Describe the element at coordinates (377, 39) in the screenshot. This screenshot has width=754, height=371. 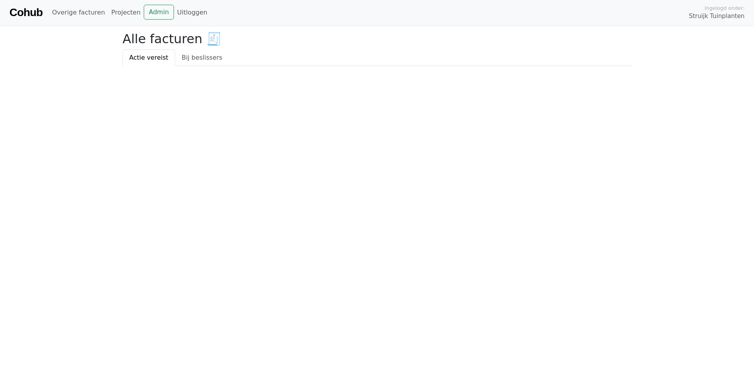
I see `h2: Alle facturen 🧾` at that location.